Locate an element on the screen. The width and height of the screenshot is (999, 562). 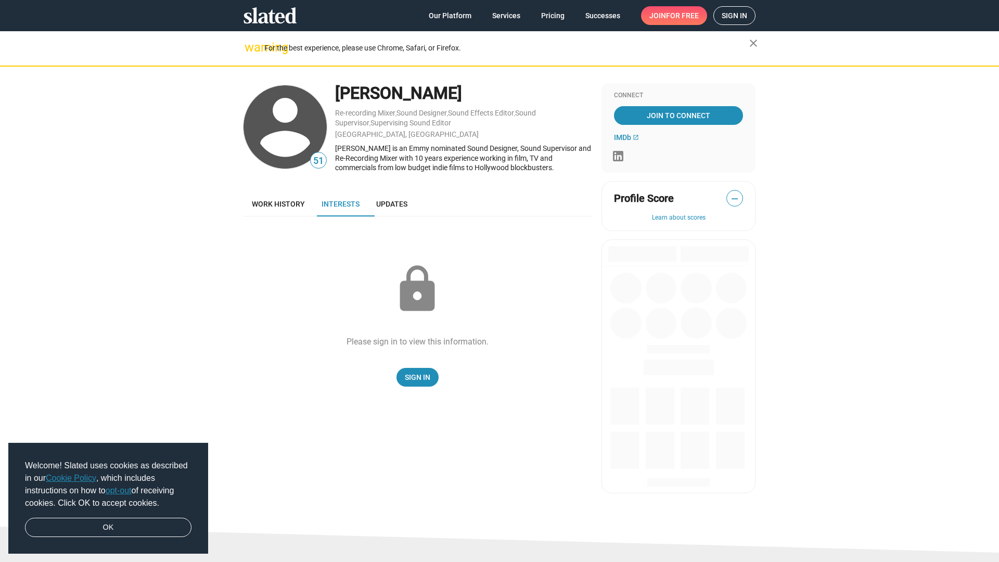
a: Join To Connect is located at coordinates (679, 116).